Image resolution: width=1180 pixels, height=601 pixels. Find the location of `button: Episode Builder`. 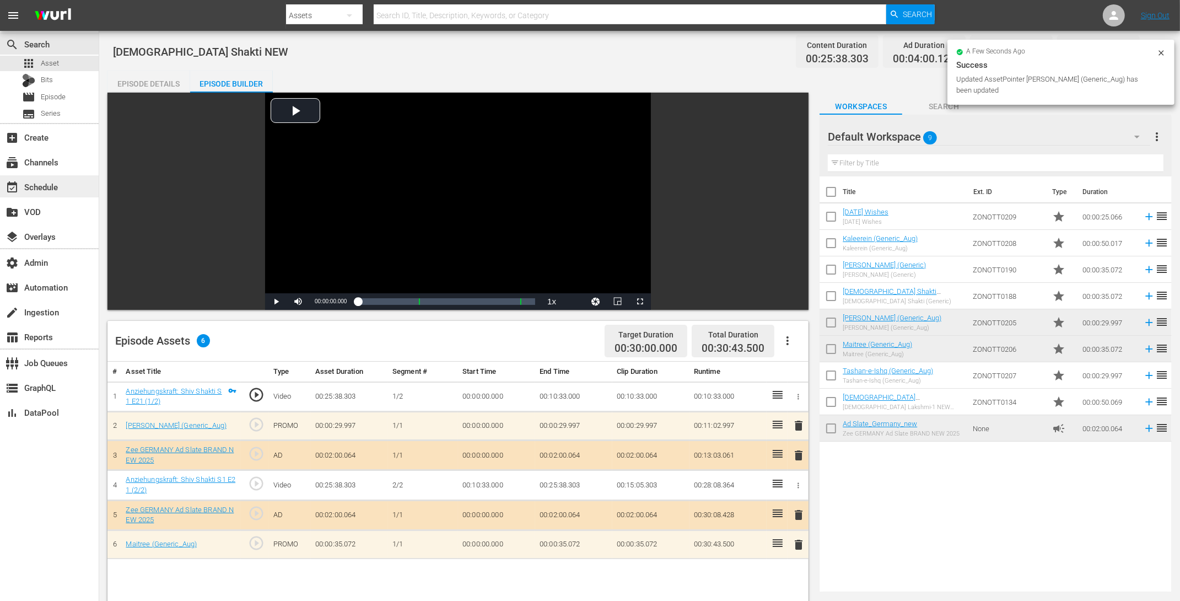

button: Episode Builder is located at coordinates (232, 82).